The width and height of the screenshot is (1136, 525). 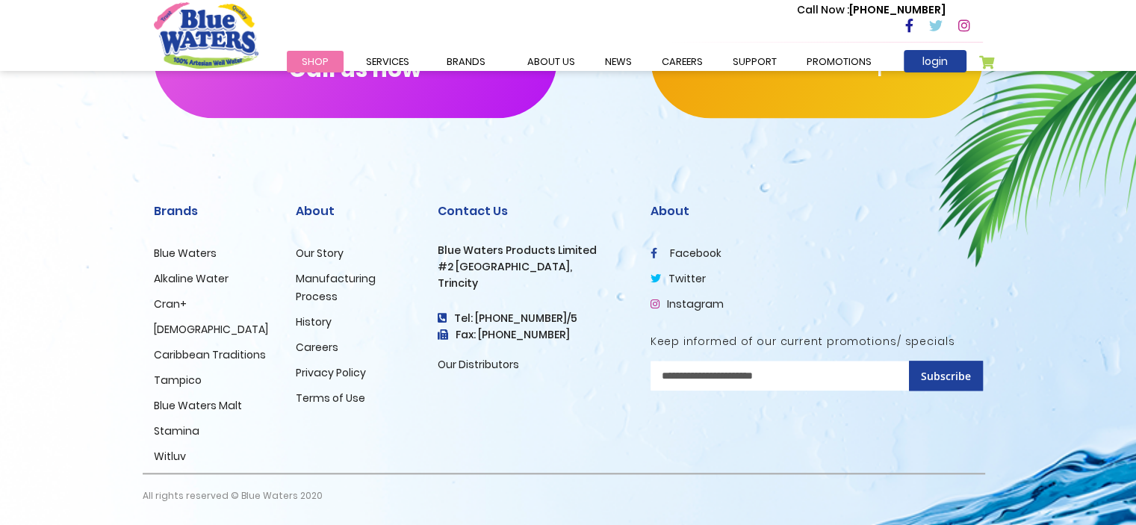 I want to click on a: Careers, so click(x=317, y=347).